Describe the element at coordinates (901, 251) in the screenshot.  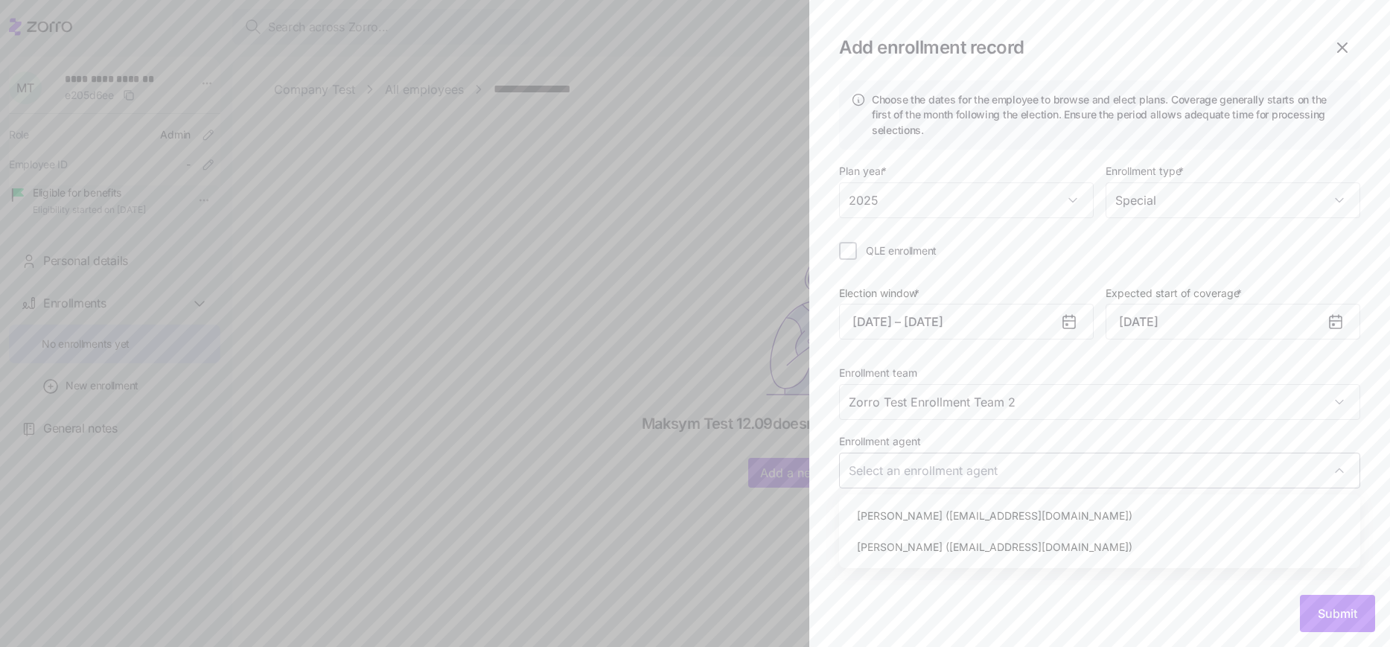
I see `span: QLE enrollment` at that location.